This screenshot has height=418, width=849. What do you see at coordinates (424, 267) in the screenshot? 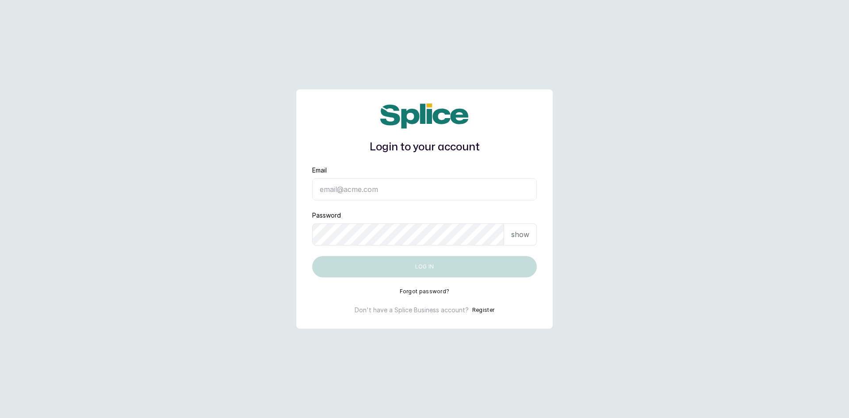
I see `button: Log in` at bounding box center [424, 267].